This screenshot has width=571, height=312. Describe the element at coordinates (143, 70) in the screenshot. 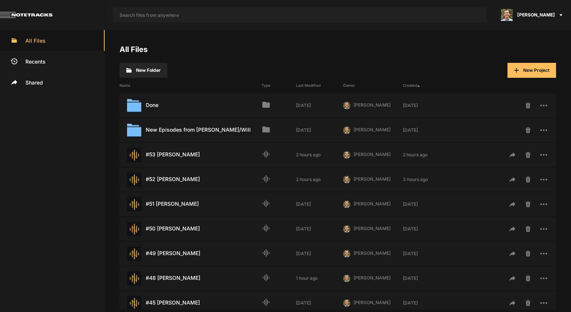

I see `button: New Folder` at that location.